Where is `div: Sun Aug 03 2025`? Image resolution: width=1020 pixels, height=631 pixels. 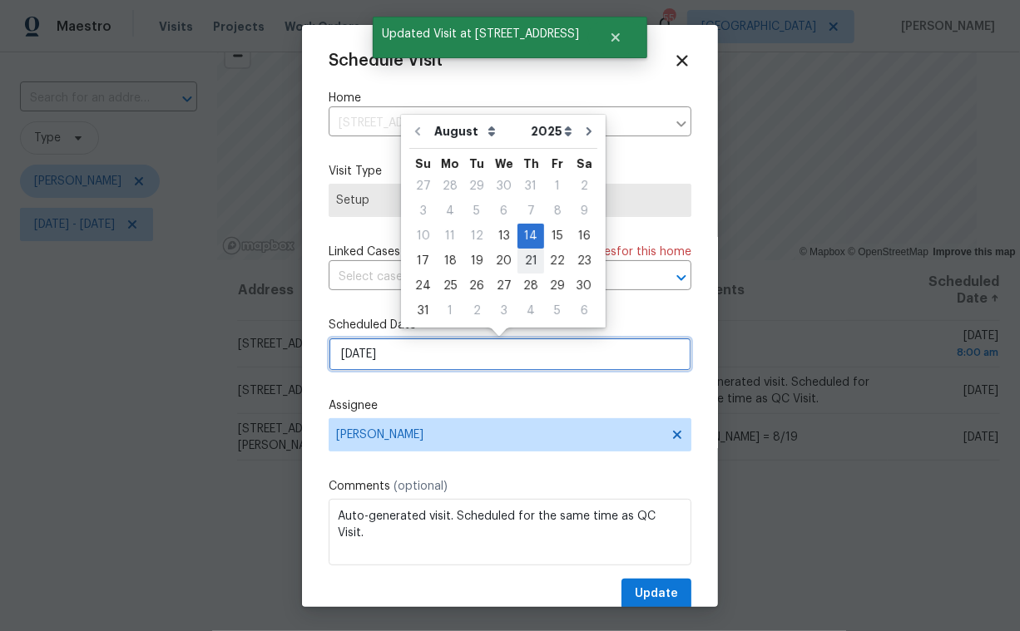 div: Sun Aug 03 2025 is located at coordinates (423, 211).